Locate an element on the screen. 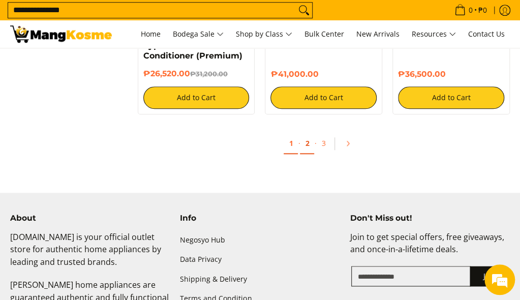 The image size is (520, 300). h6: ₱41,000.00 is located at coordinates (324, 74).